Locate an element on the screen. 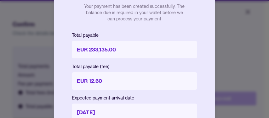 This screenshot has height=118, width=269. p: Total payable is located at coordinates (134, 35).